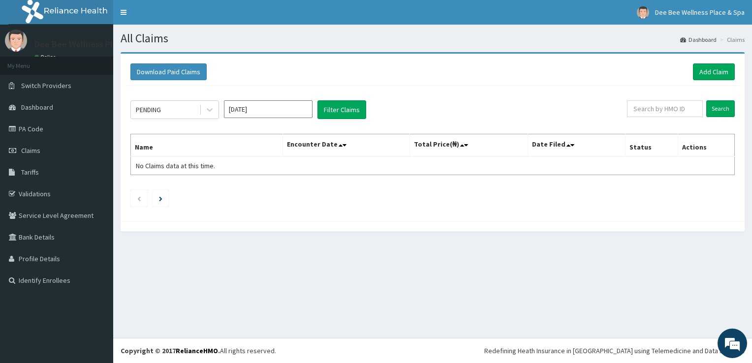 This screenshot has width=752, height=363. I want to click on th: Date Filed, so click(576, 146).